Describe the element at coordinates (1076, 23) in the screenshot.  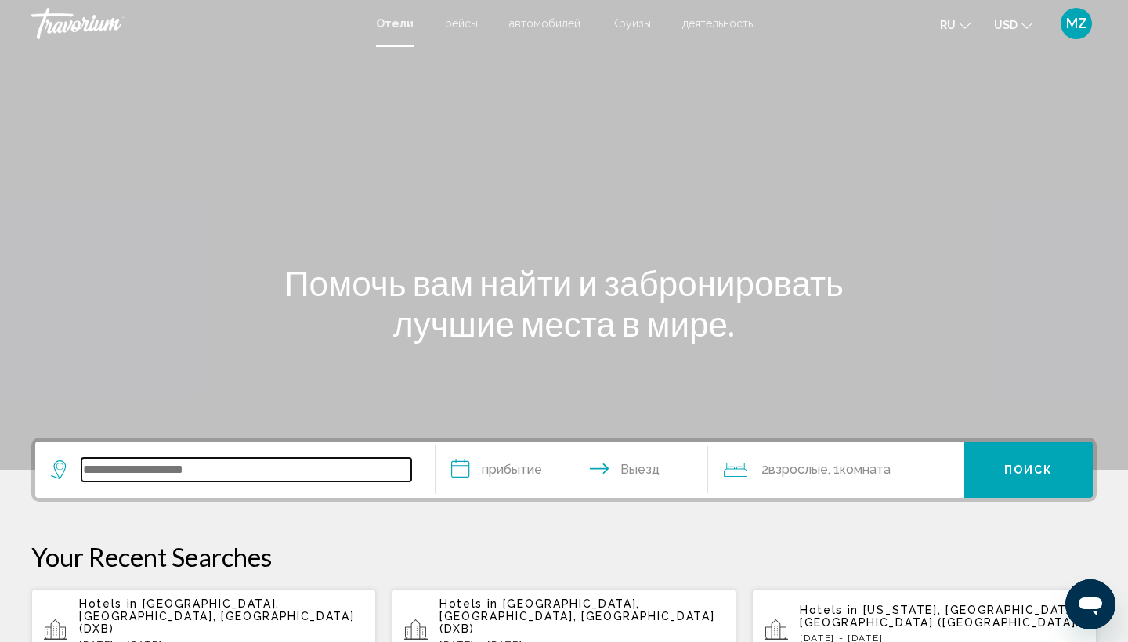
I see `span: MZ` at that location.